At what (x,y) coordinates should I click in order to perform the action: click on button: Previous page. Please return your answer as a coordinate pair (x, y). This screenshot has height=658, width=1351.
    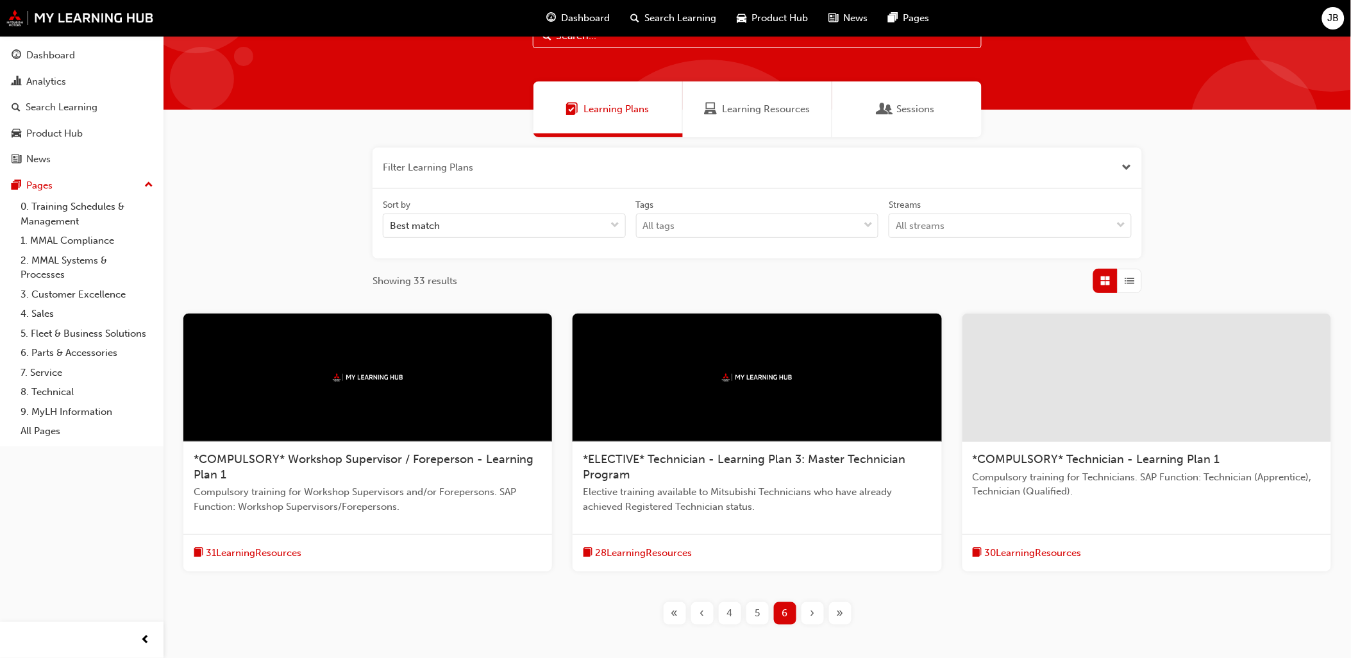
    Looking at the image, I should click on (702, 613).